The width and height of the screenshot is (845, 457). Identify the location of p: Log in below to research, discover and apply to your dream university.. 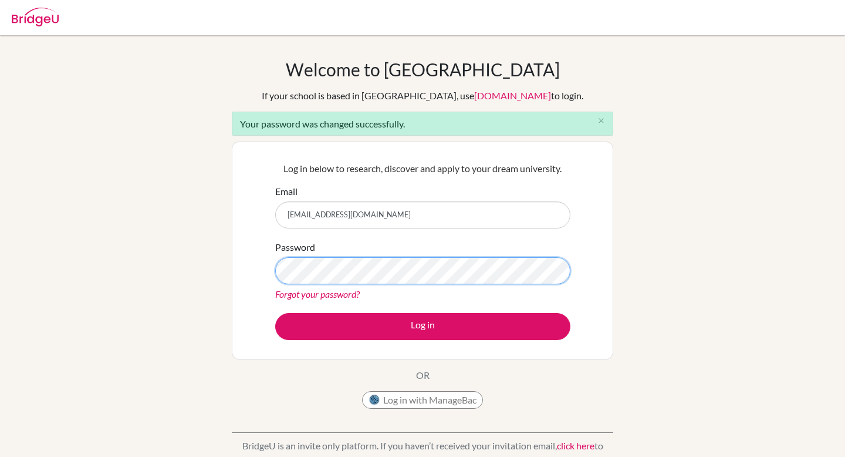
(422, 168).